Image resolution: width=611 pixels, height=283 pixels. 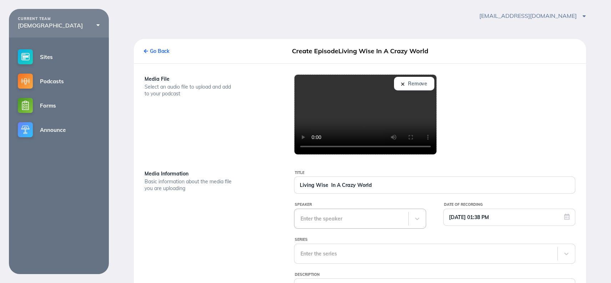 I want to click on a: Forms, so click(x=59, y=105).